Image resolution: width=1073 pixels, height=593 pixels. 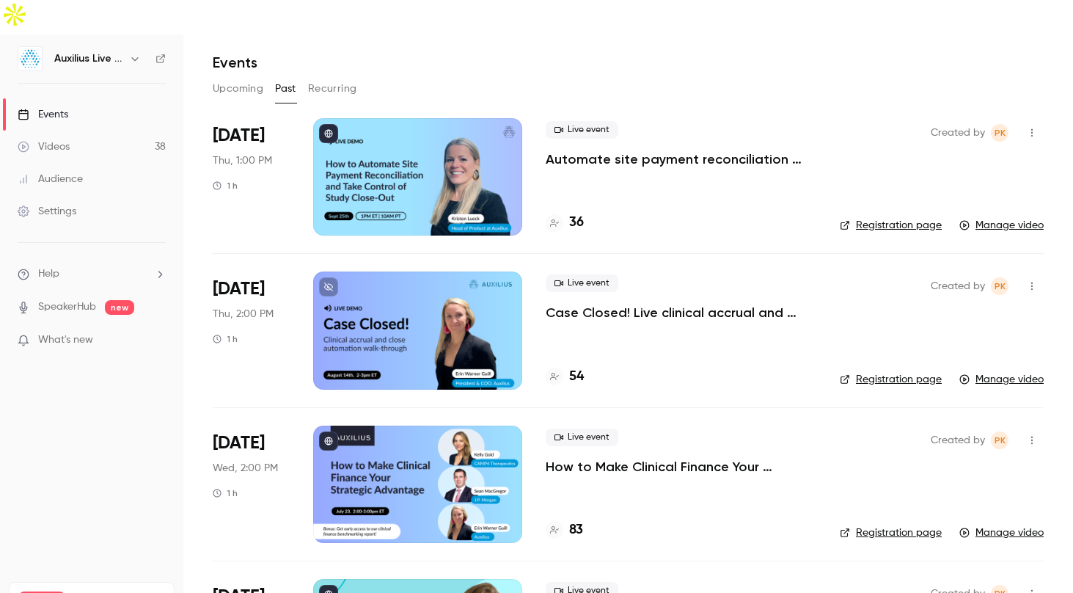 What do you see at coordinates (576, 222) in the screenshot?
I see `h4: 36` at bounding box center [576, 222].